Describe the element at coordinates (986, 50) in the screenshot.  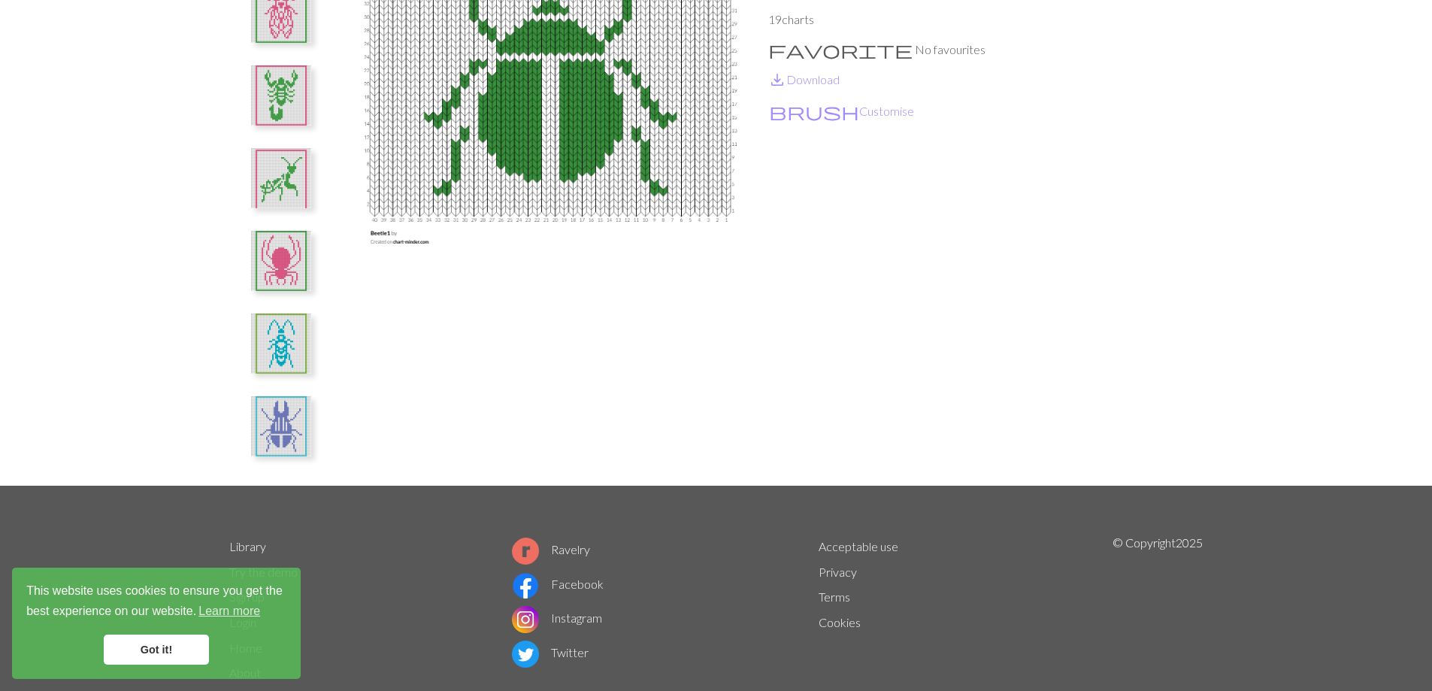
I see `p: No favourites` at that location.